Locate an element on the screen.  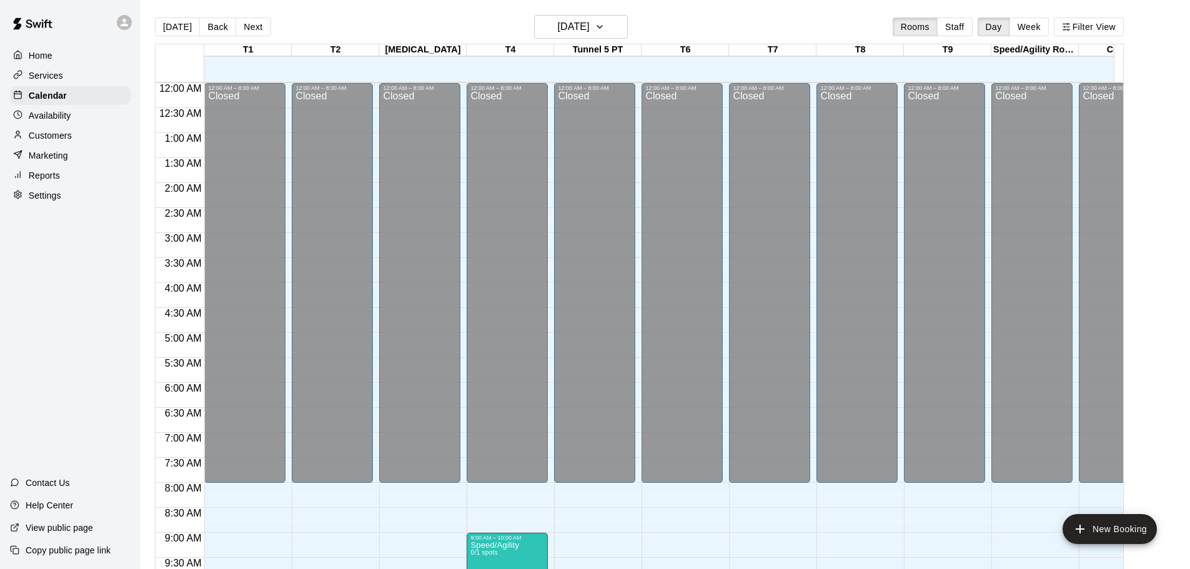
button: Next is located at coordinates (253, 27).